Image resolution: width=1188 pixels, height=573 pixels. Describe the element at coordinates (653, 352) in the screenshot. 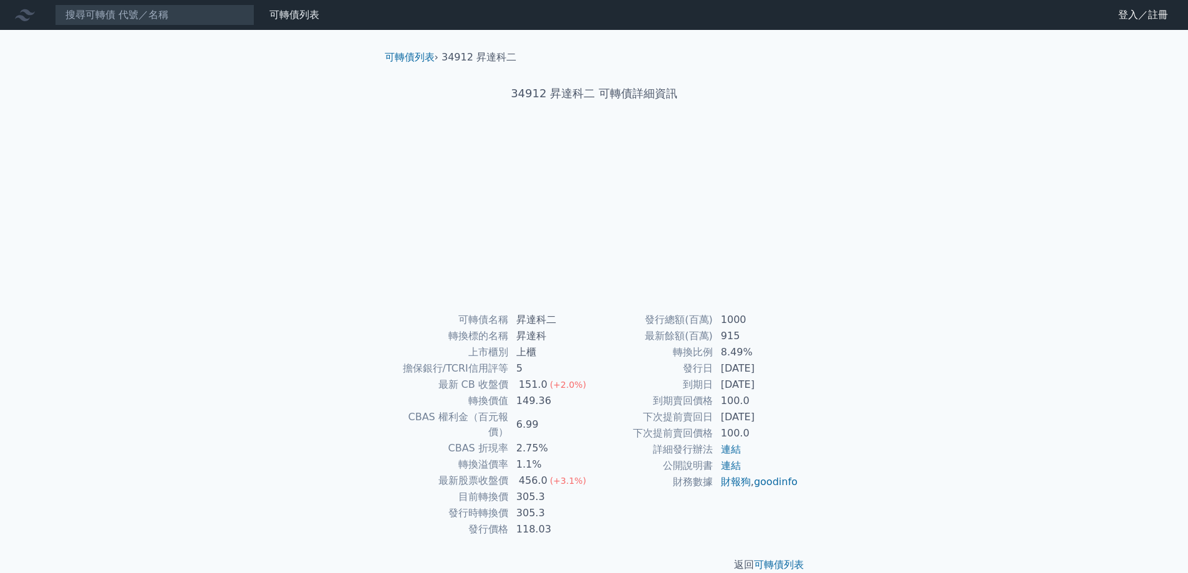

I see `td: 轉換比例` at that location.